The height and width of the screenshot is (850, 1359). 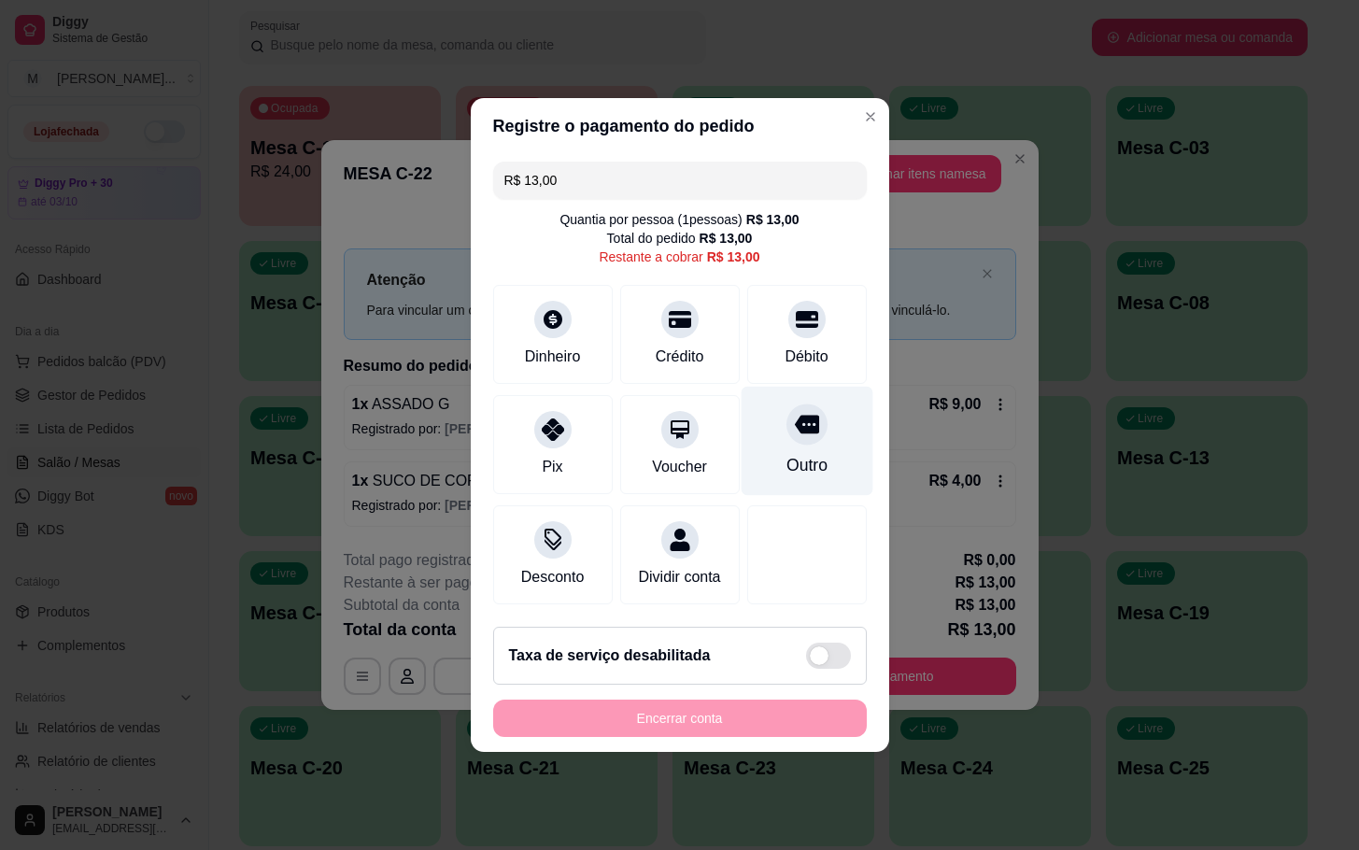 What do you see at coordinates (552, 467) in the screenshot?
I see `div: Pix` at bounding box center [552, 467].